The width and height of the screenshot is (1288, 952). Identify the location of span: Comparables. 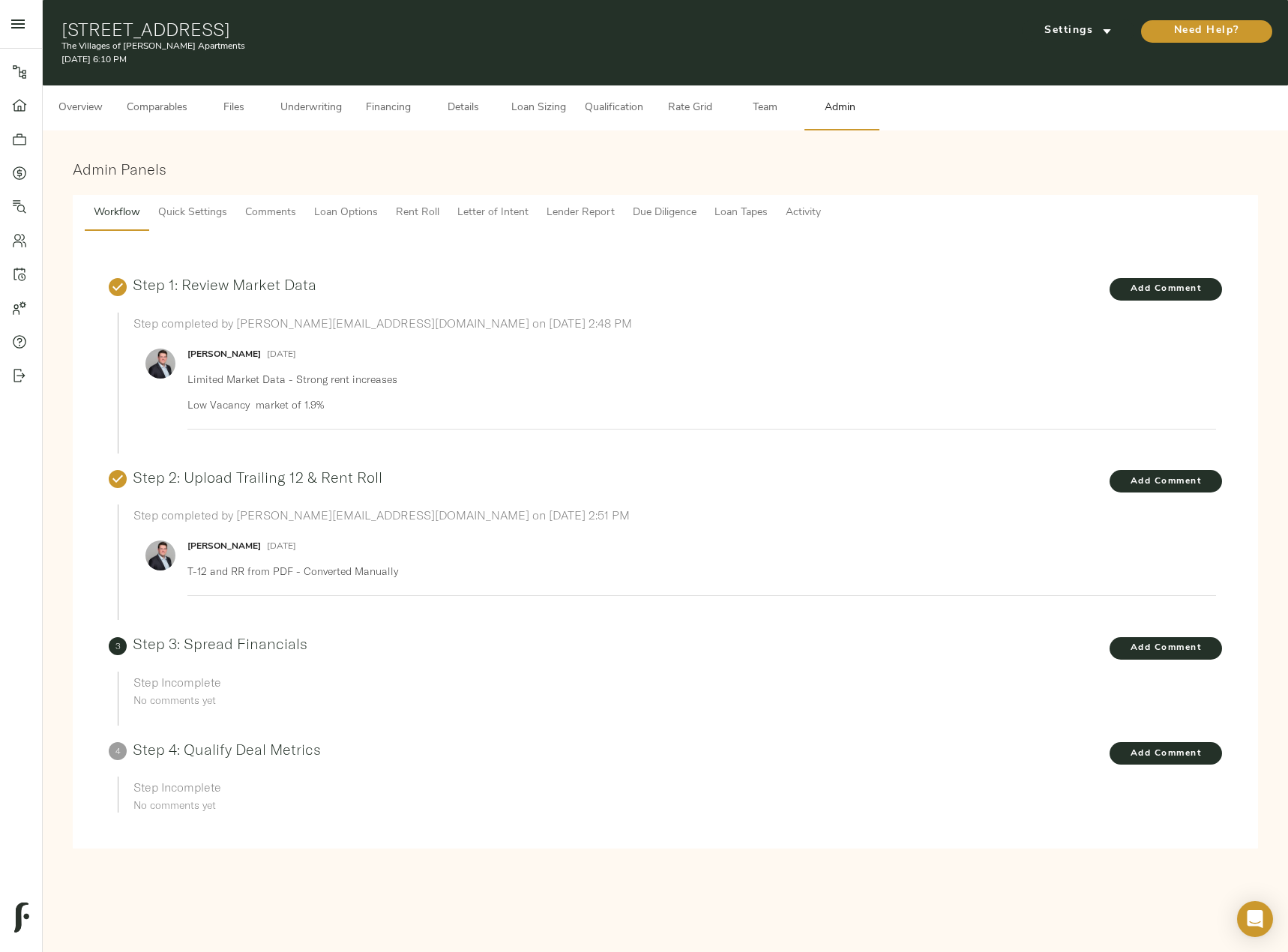
(157, 107).